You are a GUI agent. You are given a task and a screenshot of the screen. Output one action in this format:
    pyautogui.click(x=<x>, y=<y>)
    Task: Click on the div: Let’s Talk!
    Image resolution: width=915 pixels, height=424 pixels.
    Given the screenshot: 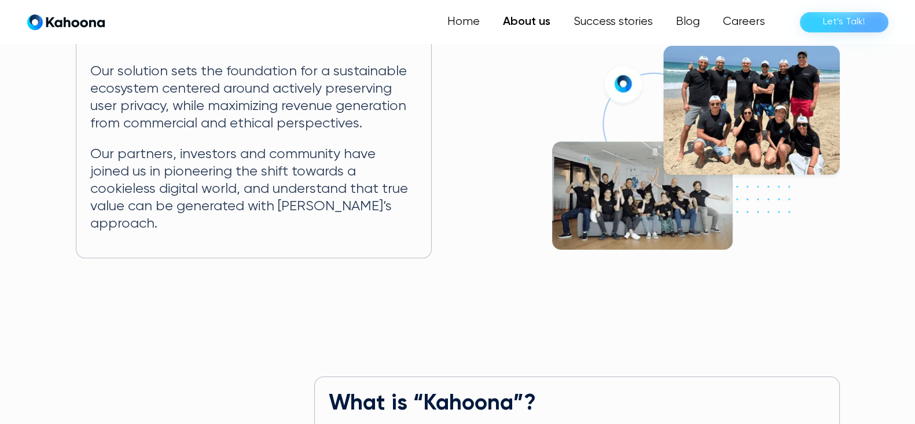 What is the action you would take?
    pyautogui.click(x=844, y=22)
    